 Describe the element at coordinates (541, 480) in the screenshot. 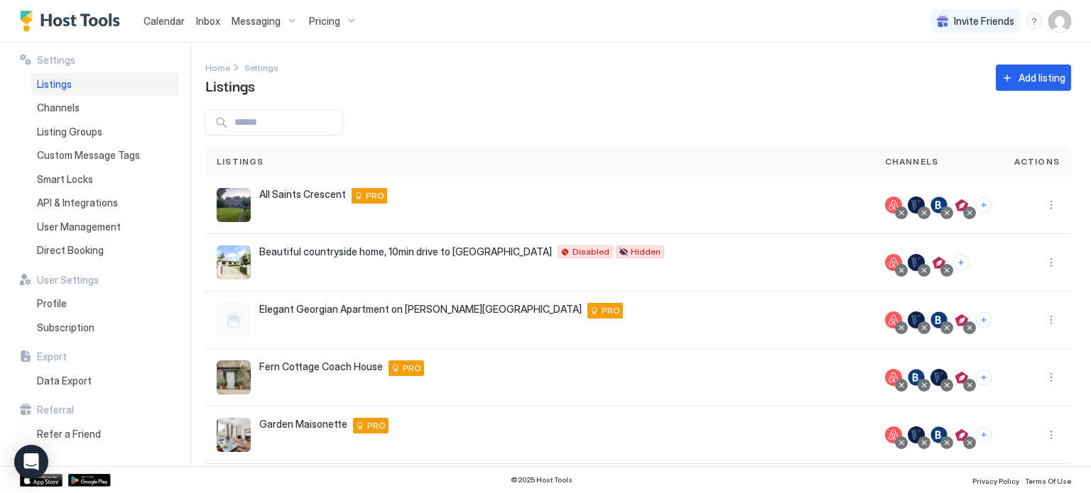

I see `span: © 2025 Host Tools` at that location.